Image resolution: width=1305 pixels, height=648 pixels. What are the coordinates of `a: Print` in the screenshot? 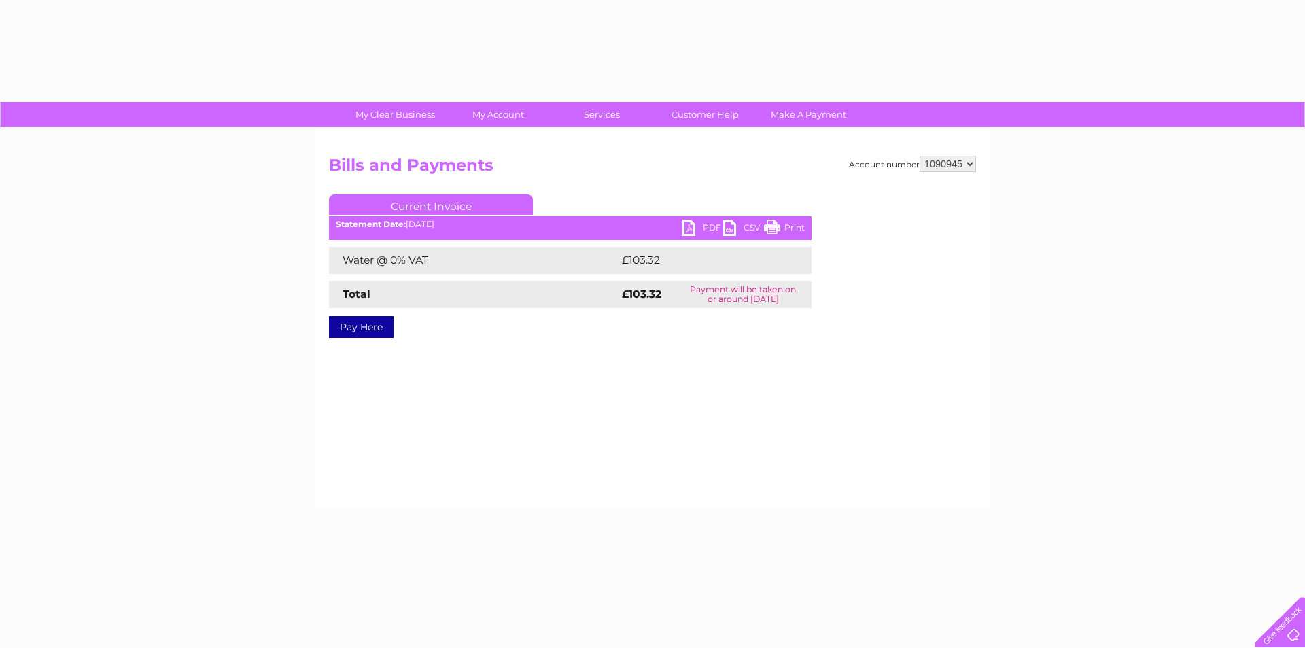 It's located at (785, 229).